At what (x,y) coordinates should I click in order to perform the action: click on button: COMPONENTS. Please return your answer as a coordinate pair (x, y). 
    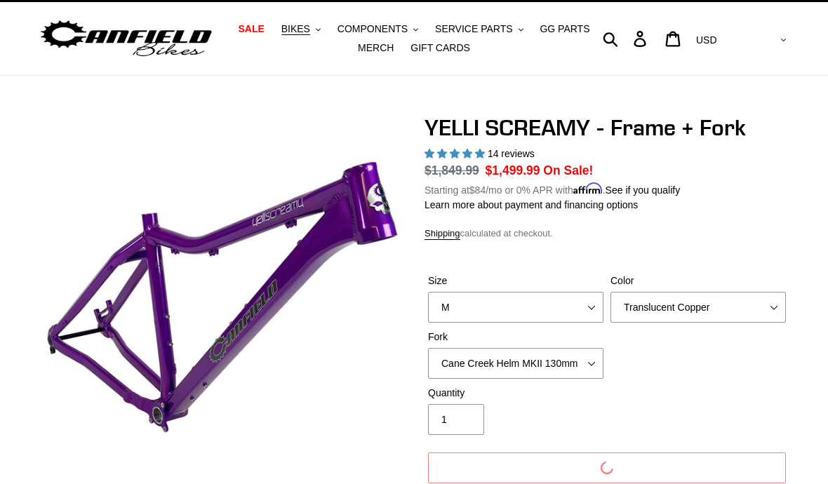
    Looking at the image, I should click on (377, 29).